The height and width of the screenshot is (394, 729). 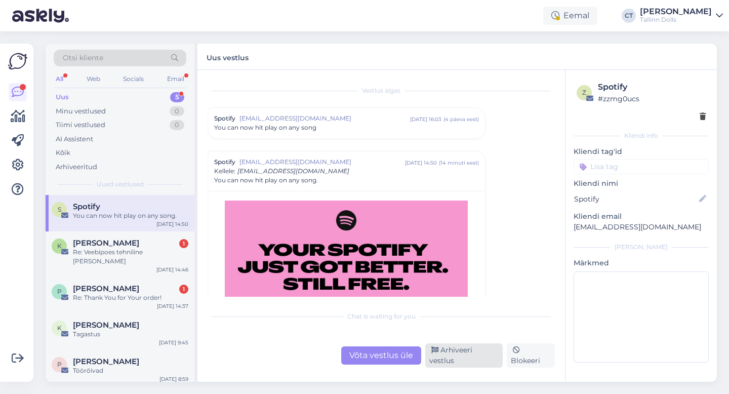 I want to click on div: Chat is waiting for you, so click(x=381, y=316).